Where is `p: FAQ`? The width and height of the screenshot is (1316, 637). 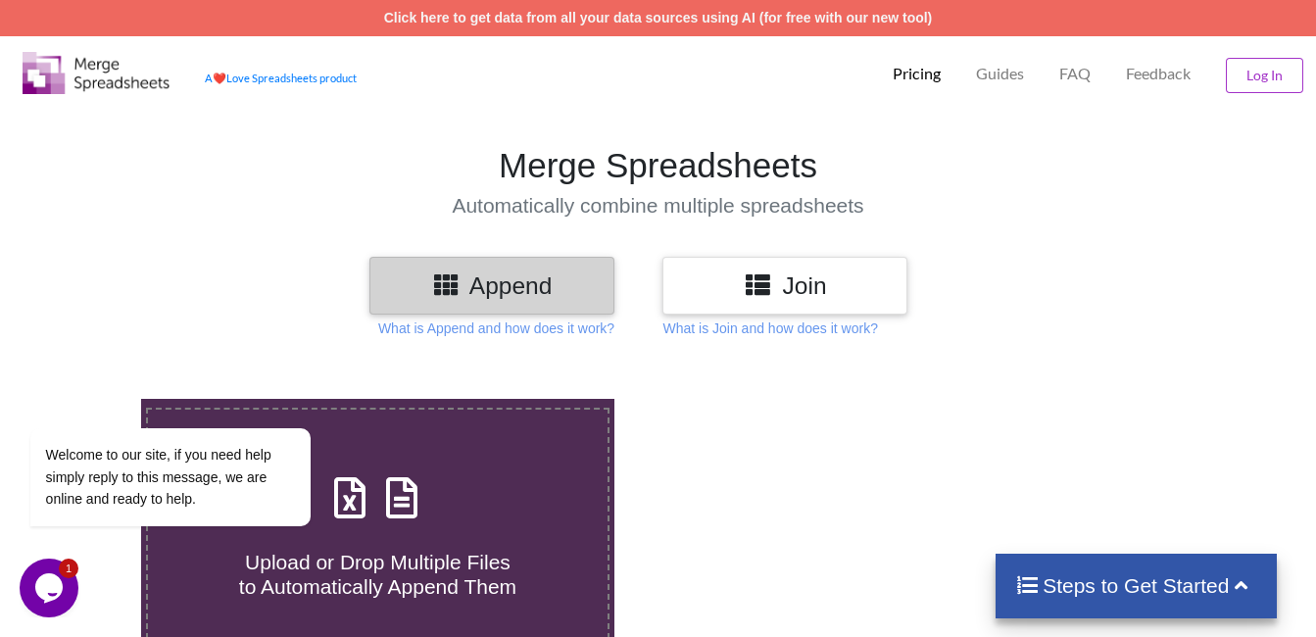
p: FAQ is located at coordinates (1075, 74).